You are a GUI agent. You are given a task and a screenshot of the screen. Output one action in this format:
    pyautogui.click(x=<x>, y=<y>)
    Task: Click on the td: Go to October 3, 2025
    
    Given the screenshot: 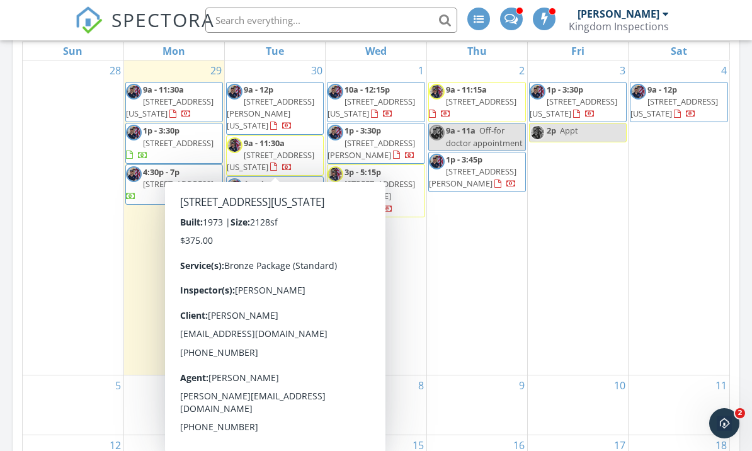 What is the action you would take?
    pyautogui.click(x=577, y=218)
    